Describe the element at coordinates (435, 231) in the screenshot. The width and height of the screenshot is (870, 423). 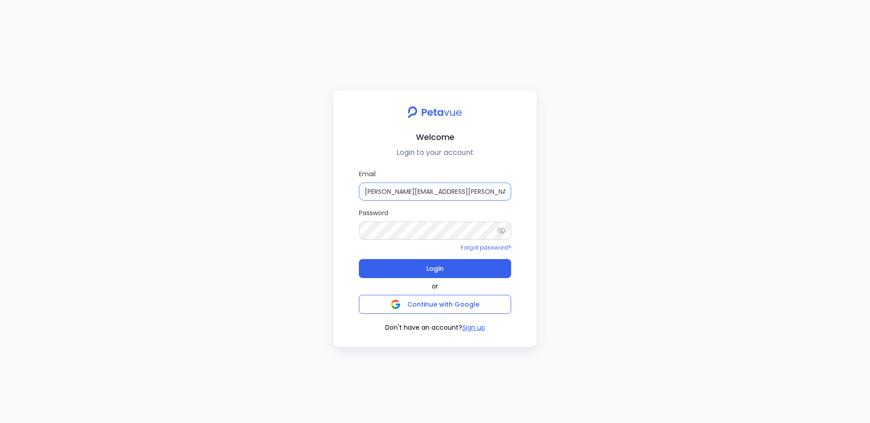
I see `input: Password` at that location.